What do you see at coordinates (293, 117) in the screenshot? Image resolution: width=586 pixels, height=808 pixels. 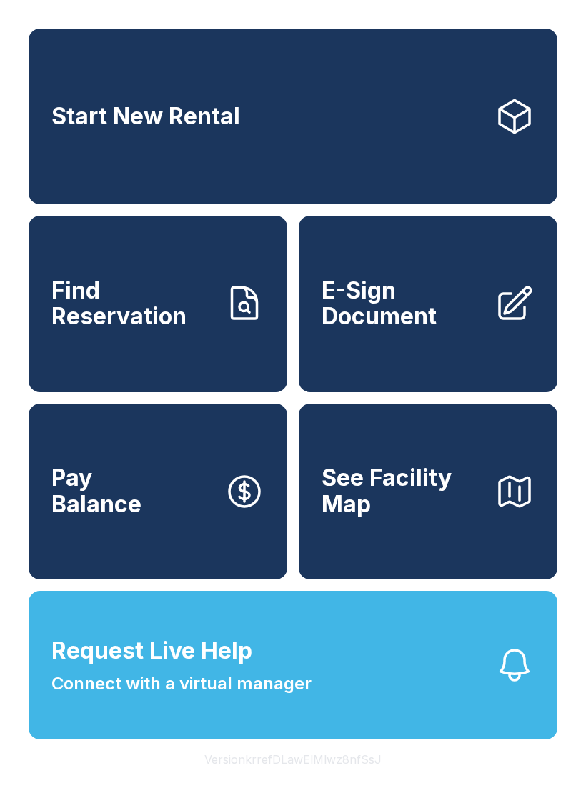 I see `a: Start New Rental` at bounding box center [293, 117].